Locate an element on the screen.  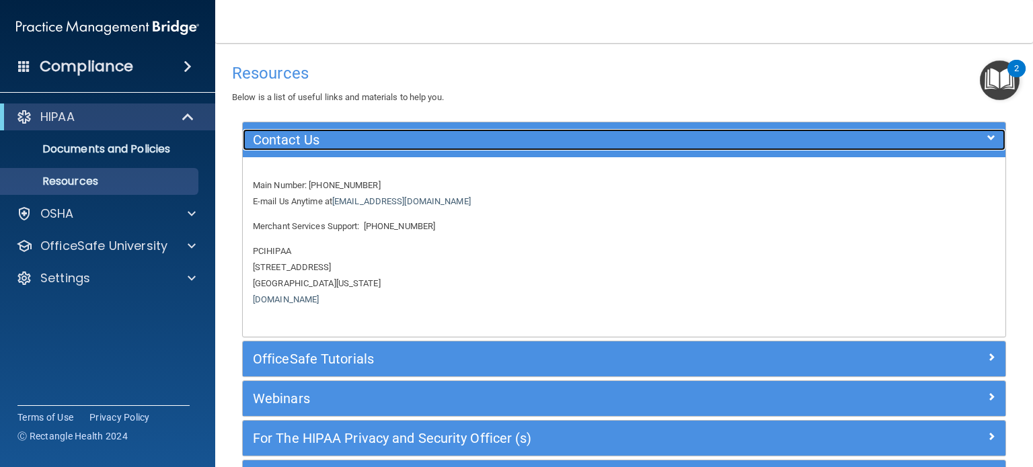
h4: Resources is located at coordinates (624, 73).